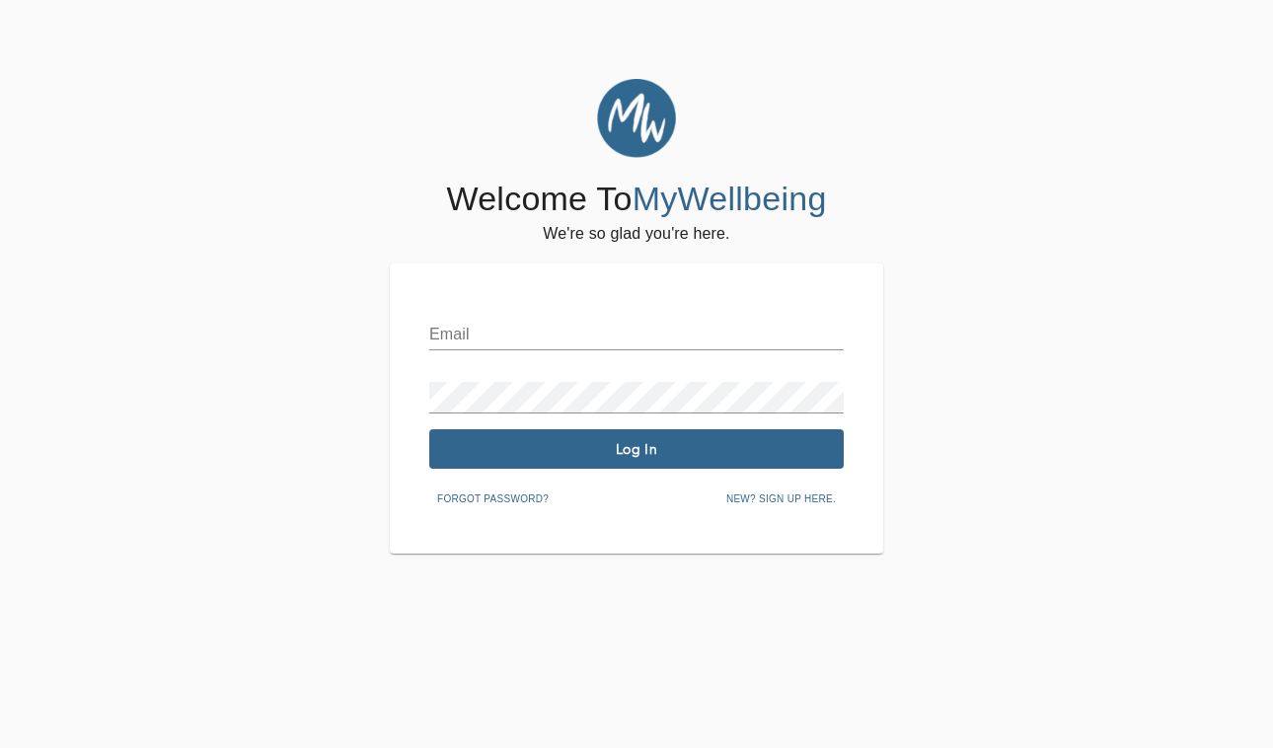 Image resolution: width=1273 pixels, height=748 pixels. I want to click on span: Log In, so click(637, 449).